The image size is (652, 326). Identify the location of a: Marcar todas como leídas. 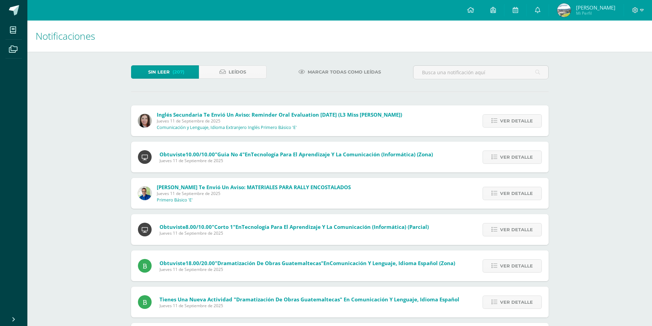
(339, 72).